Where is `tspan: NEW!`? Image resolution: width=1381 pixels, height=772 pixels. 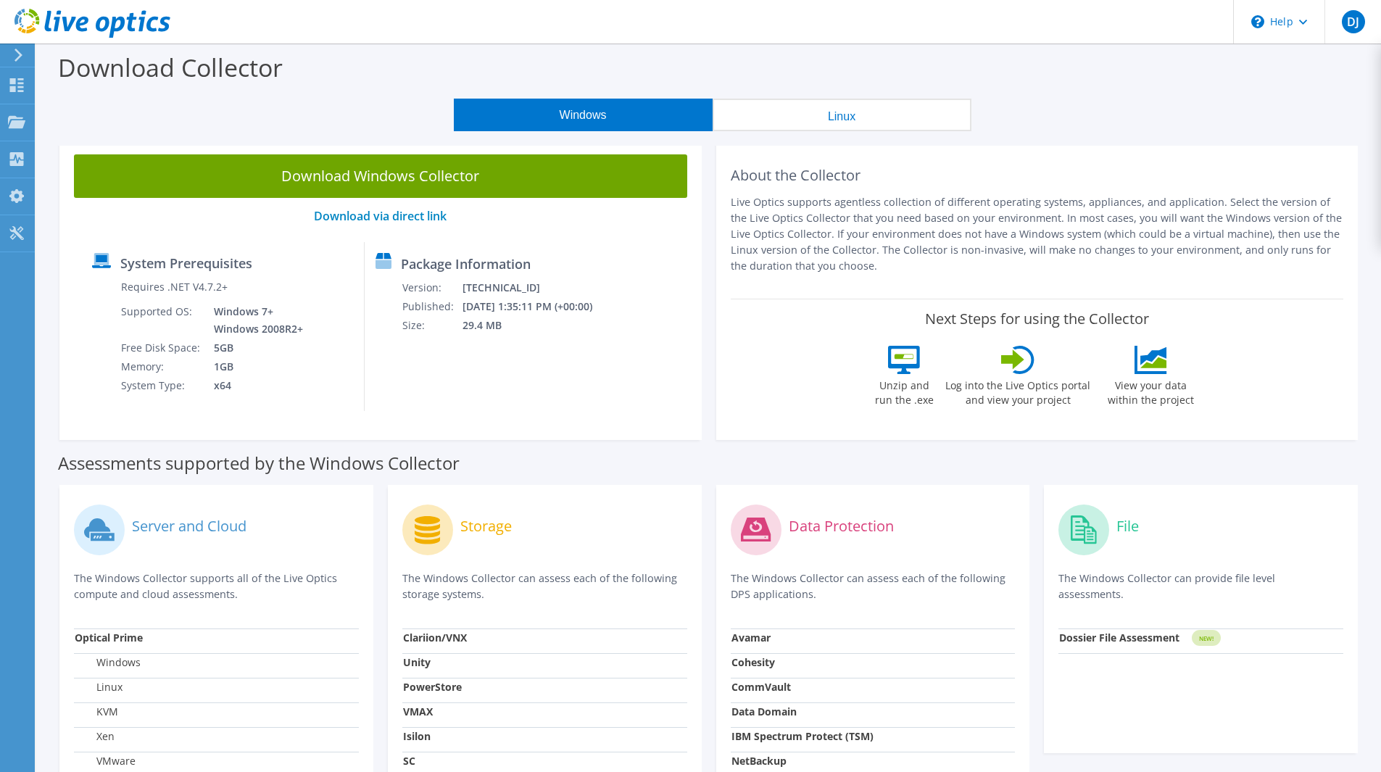 tspan: NEW! is located at coordinates (1206, 638).